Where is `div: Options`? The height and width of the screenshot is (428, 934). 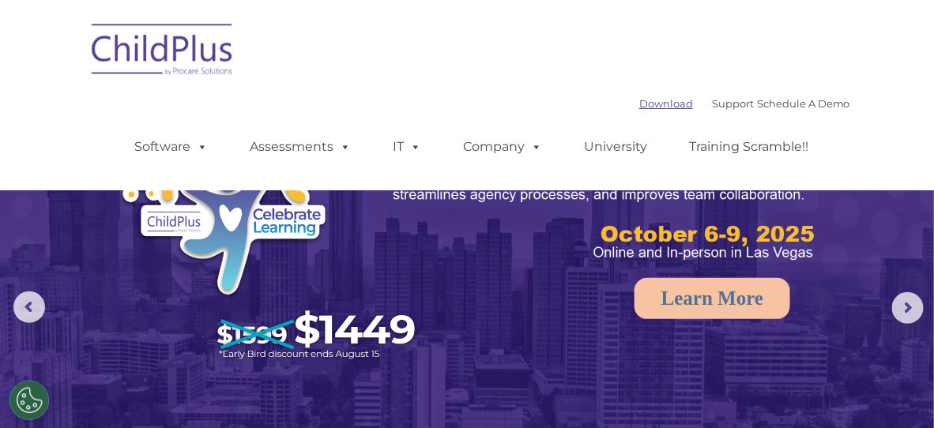 div: Options is located at coordinates (467, 70).